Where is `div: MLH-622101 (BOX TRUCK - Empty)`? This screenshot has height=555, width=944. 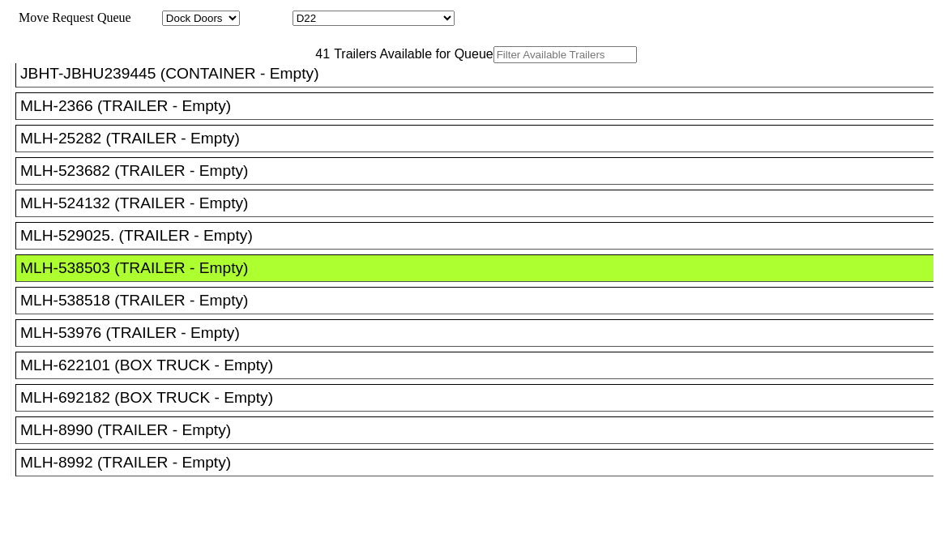 div: MLH-622101 (BOX TRUCK - Empty) is located at coordinates (481, 365).